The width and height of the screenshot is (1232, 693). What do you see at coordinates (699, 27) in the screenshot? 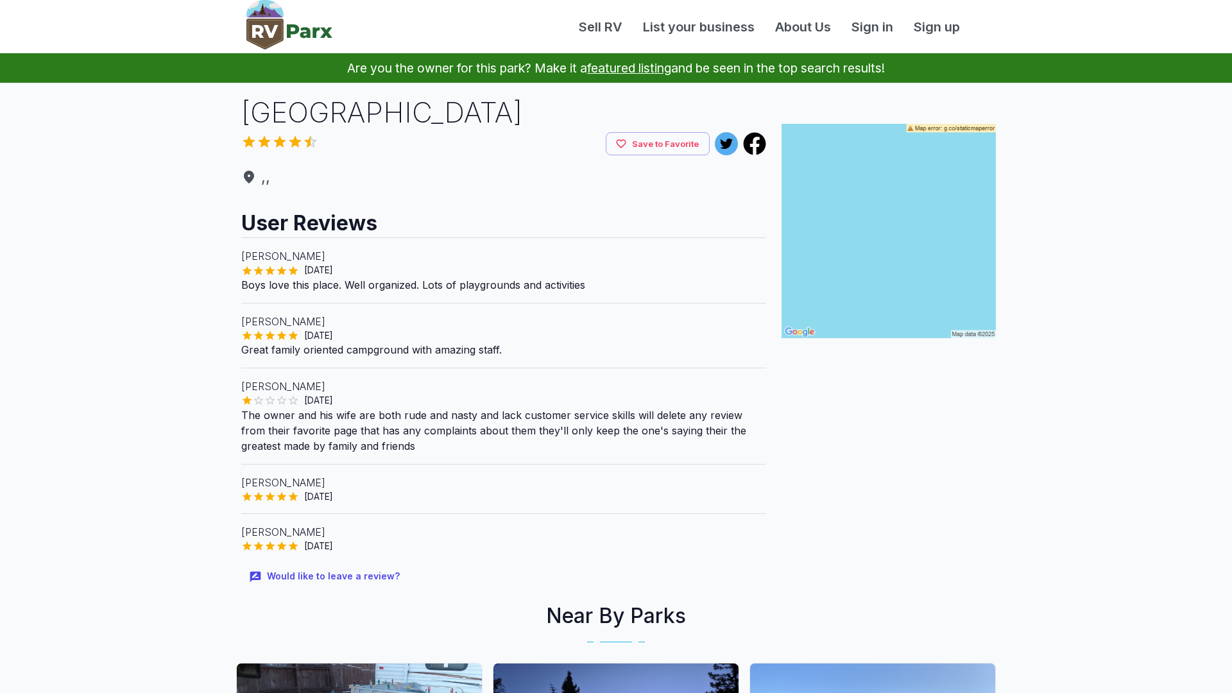
I see `a: List your business` at bounding box center [699, 27].